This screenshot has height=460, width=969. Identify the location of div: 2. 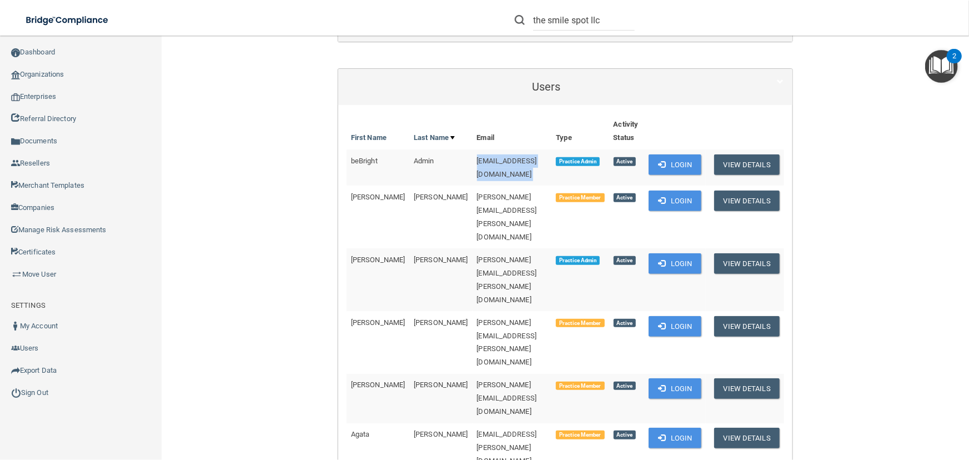
(954, 63).